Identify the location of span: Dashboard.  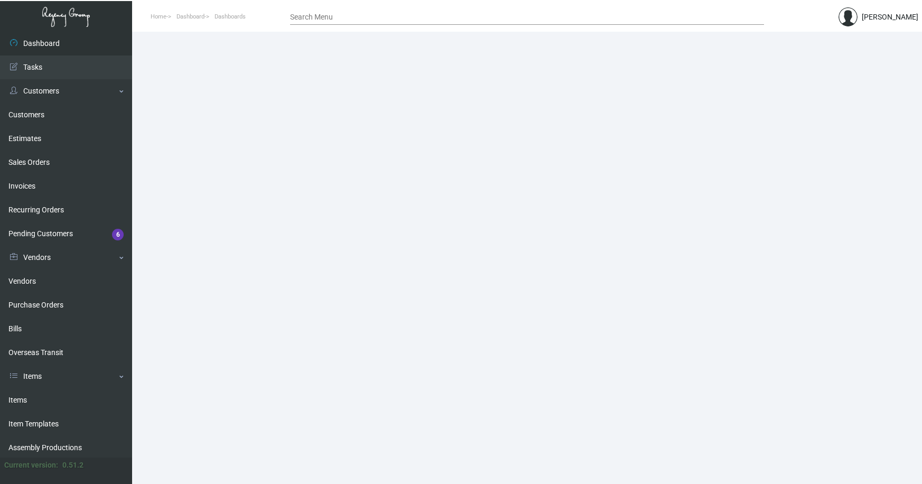
(190, 16).